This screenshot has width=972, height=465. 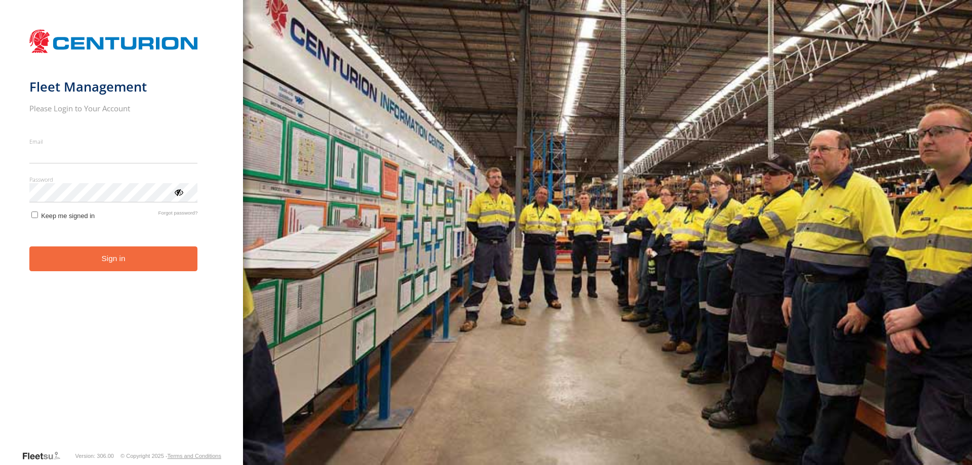 What do you see at coordinates (95, 456) in the screenshot?
I see `div: Version: 306.00` at bounding box center [95, 456].